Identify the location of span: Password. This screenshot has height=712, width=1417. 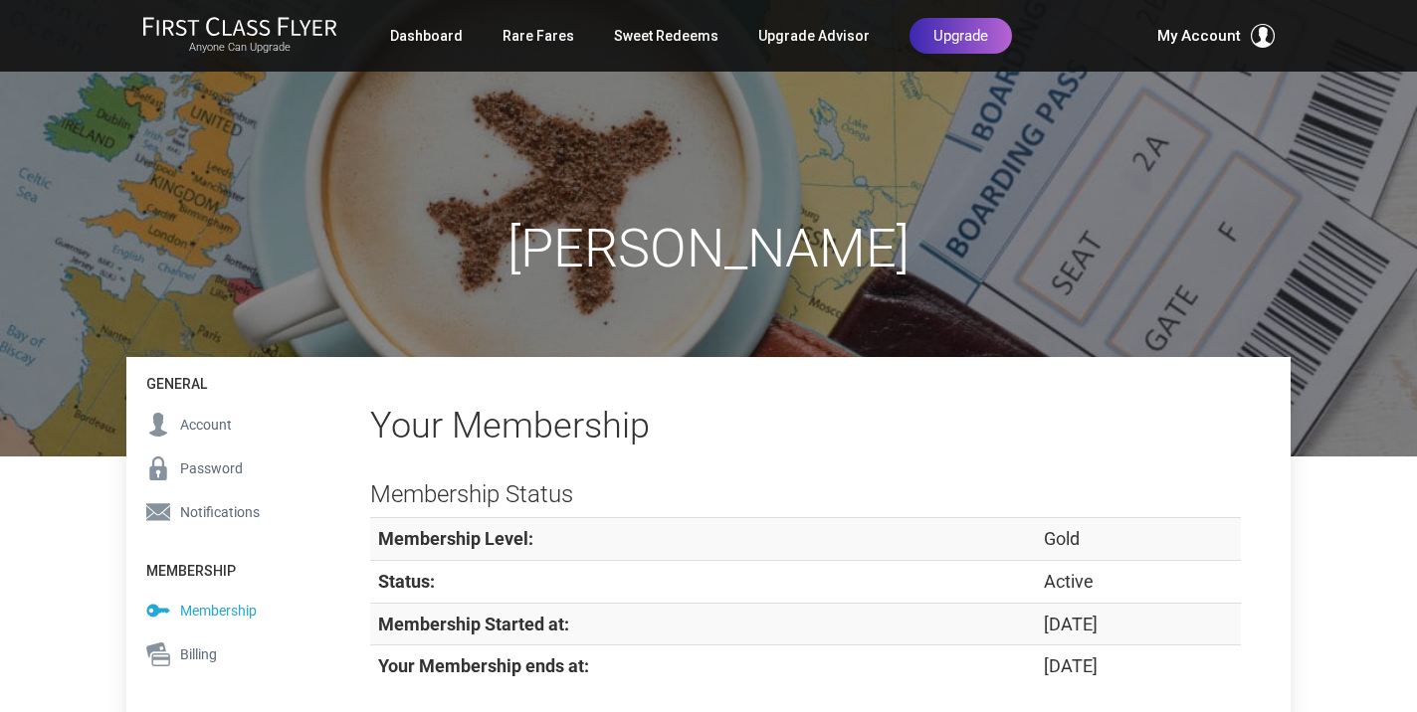
(211, 469).